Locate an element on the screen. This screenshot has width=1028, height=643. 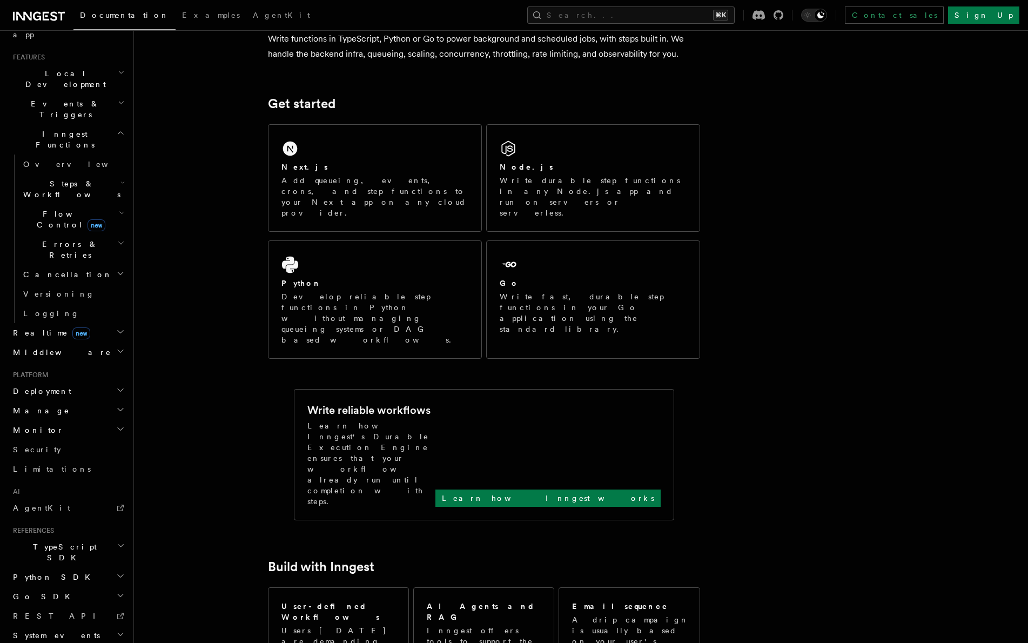
button: Search...⌘K is located at coordinates (631, 15).